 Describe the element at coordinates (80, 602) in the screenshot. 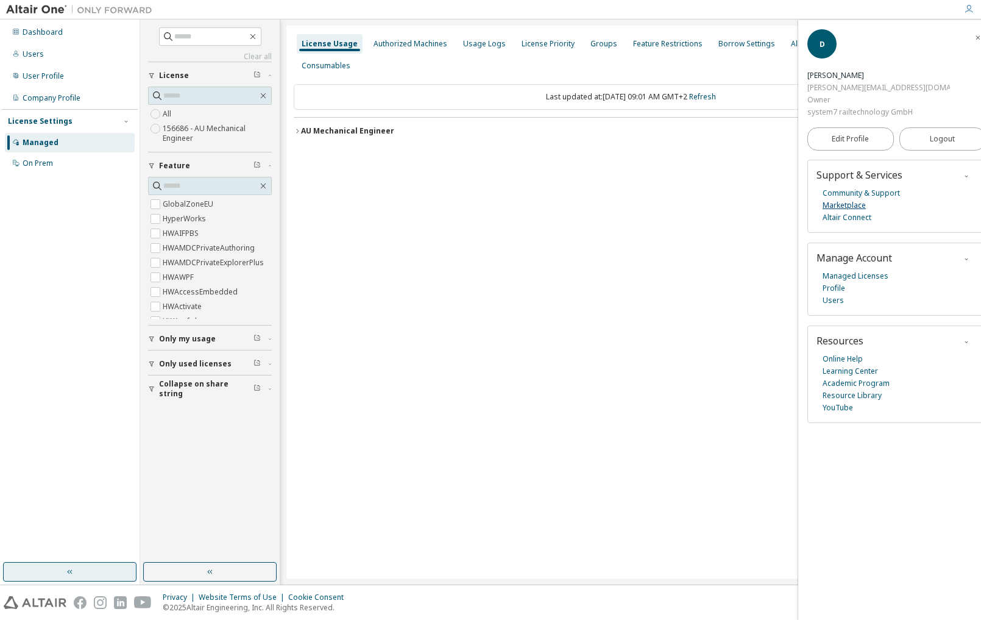

I see `img: facebook.svg` at that location.